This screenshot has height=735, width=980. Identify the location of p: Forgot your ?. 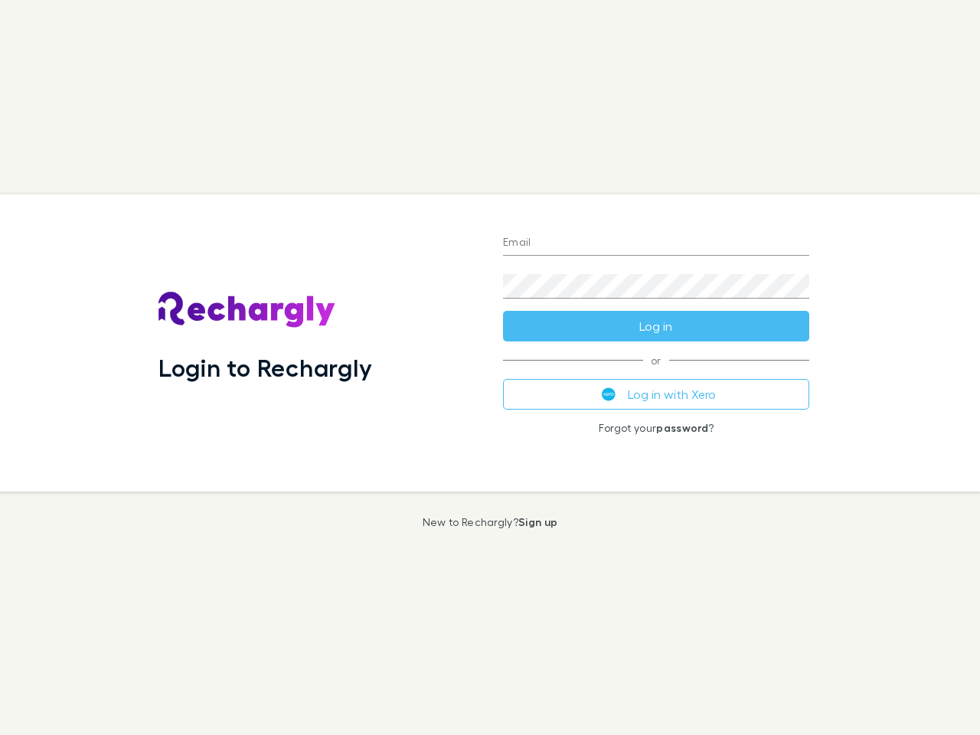
(656, 428).